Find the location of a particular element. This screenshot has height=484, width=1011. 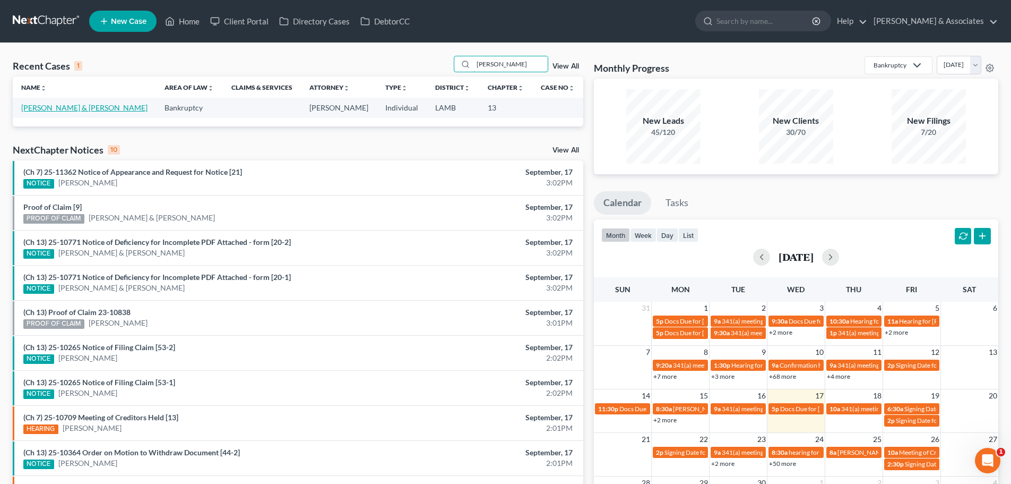

span: 3 is located at coordinates (822, 308).